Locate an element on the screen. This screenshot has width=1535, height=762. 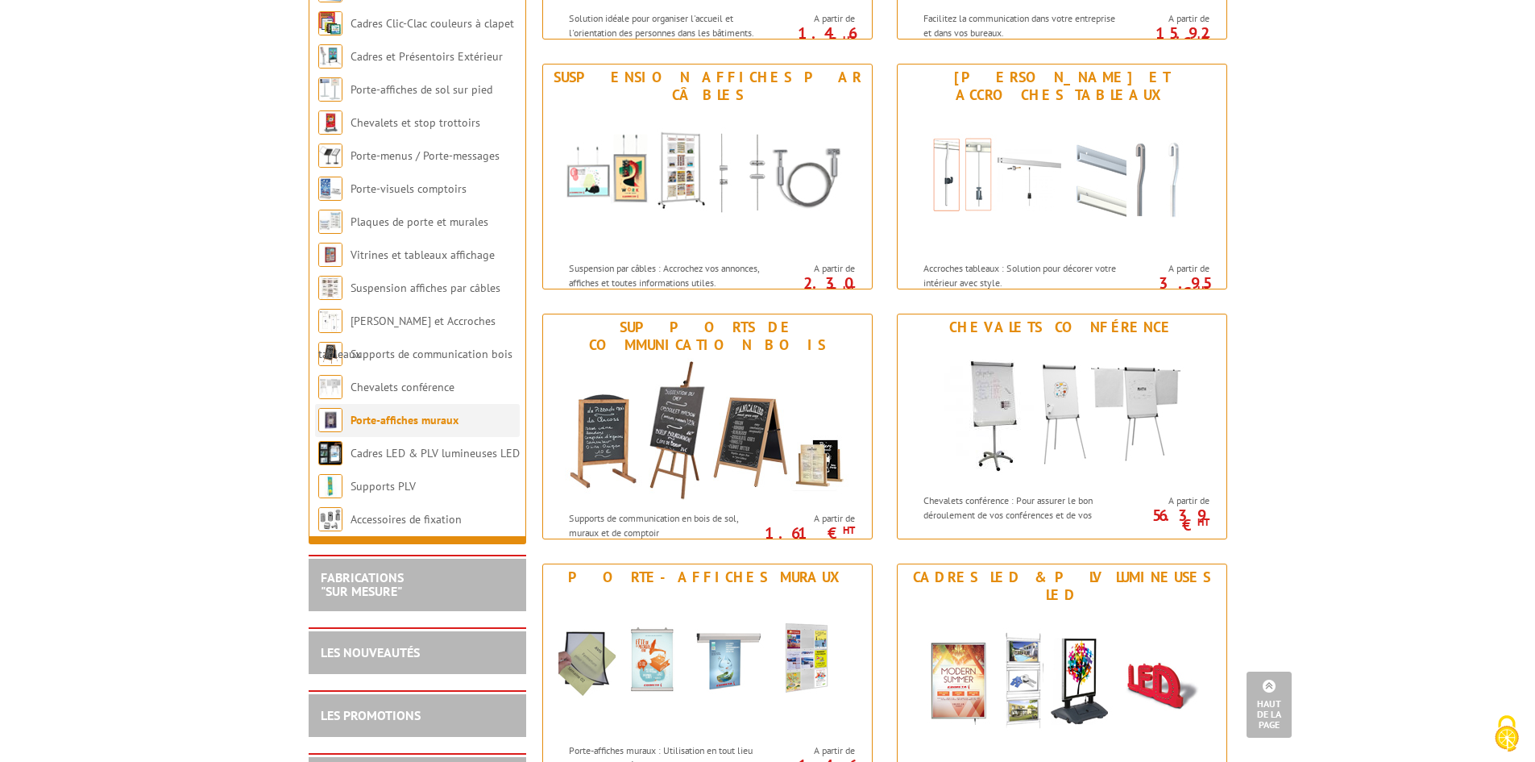
img: Porte-affiches de sol sur pied is located at coordinates (330, 89).